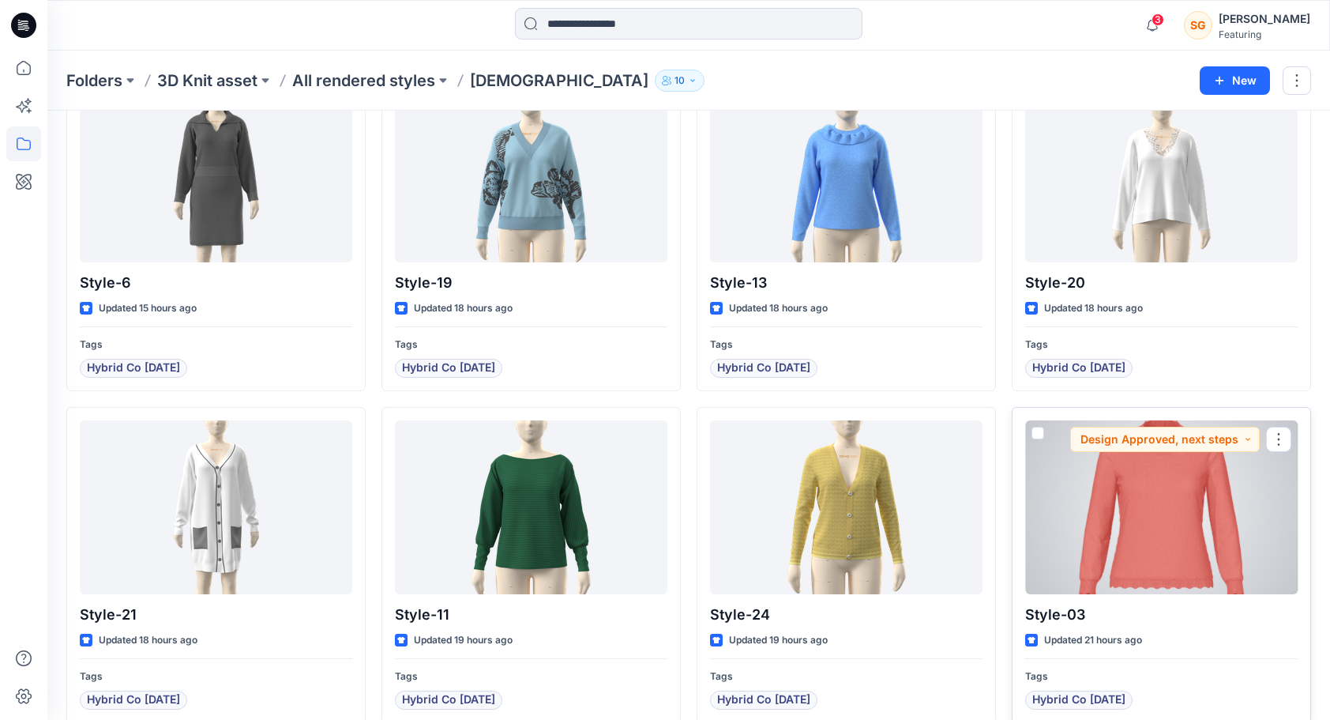  What do you see at coordinates (148, 308) in the screenshot?
I see `p: Updated 15 hours ago` at bounding box center [148, 308].